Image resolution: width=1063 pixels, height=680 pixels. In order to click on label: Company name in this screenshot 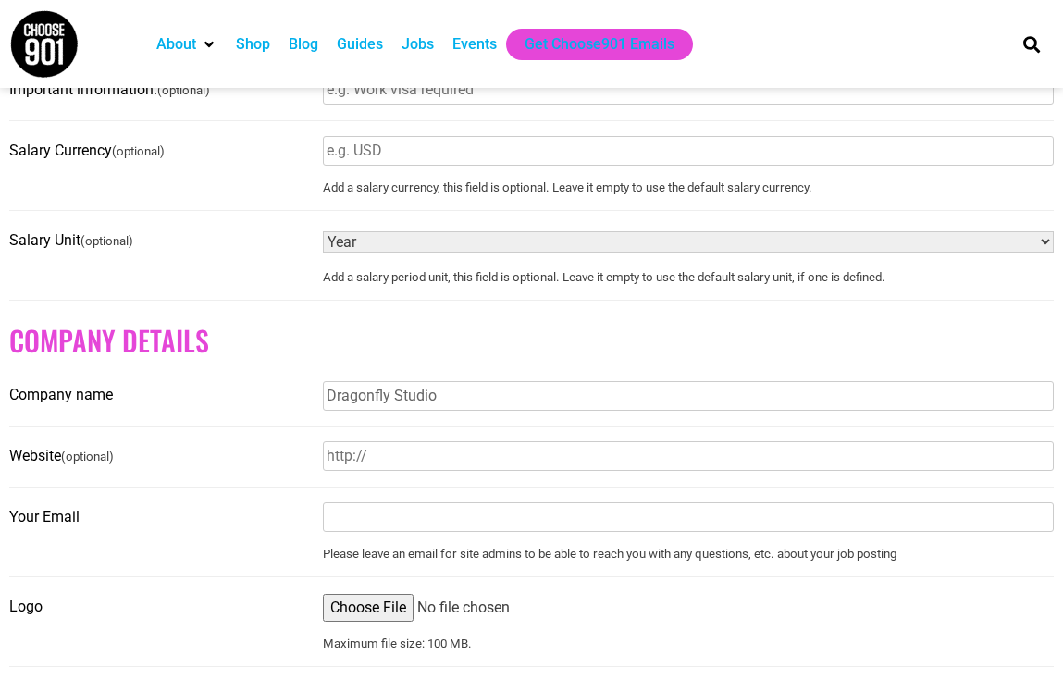, I will do `click(160, 395)`.